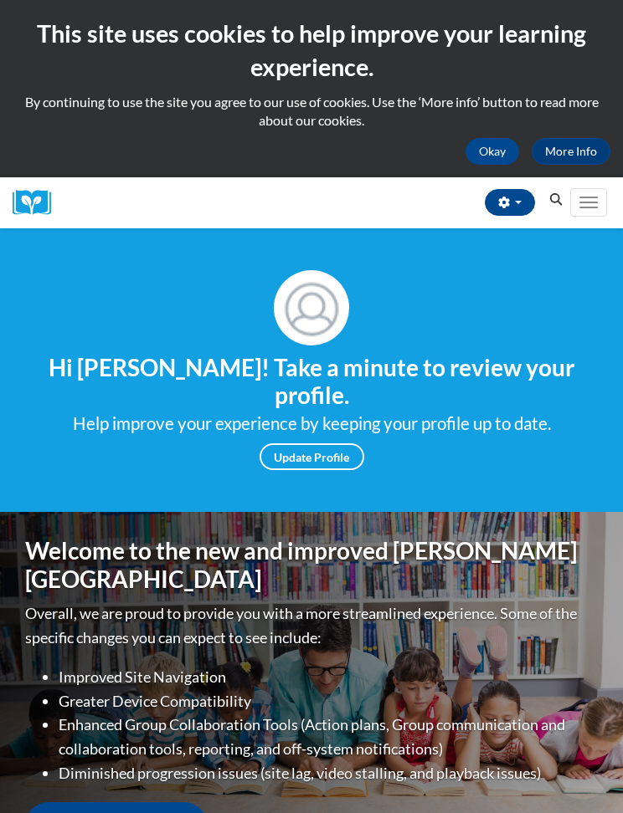 The width and height of the screenshot is (623, 813). I want to click on div: Help improve your experience by keeping your profile up to date., so click(311, 423).